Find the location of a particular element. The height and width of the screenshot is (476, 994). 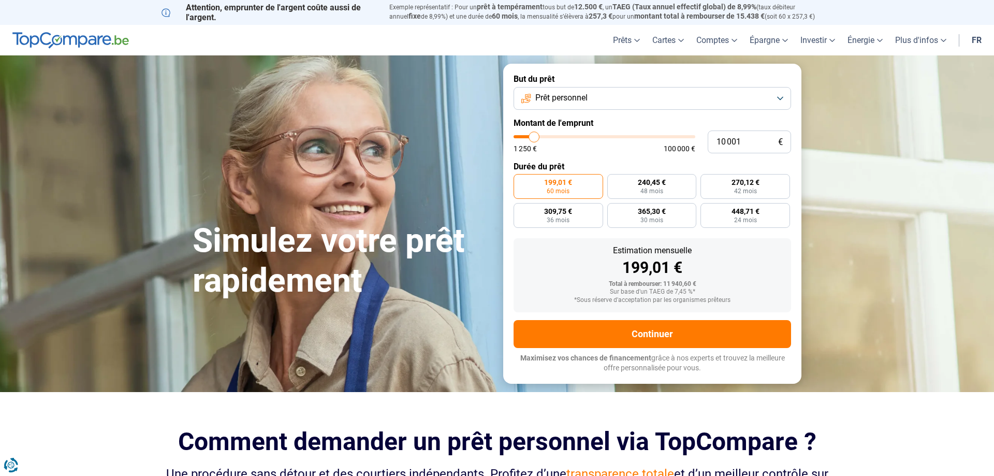

label: Durée du prêt is located at coordinates (652, 166).